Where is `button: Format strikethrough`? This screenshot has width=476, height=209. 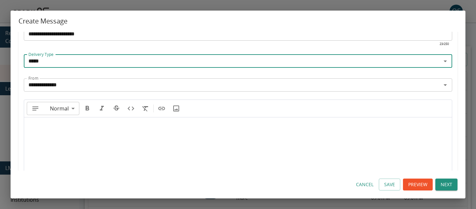
button: Format strikethrough is located at coordinates (116, 108).